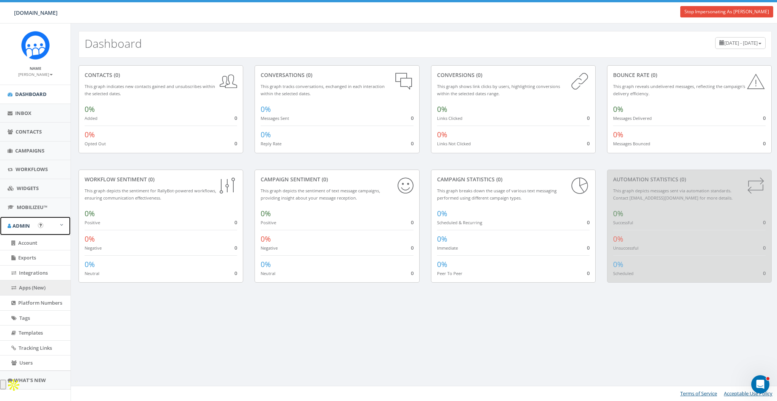 The height and width of the screenshot is (401, 777). I want to click on img: Apollo, so click(14, 385).